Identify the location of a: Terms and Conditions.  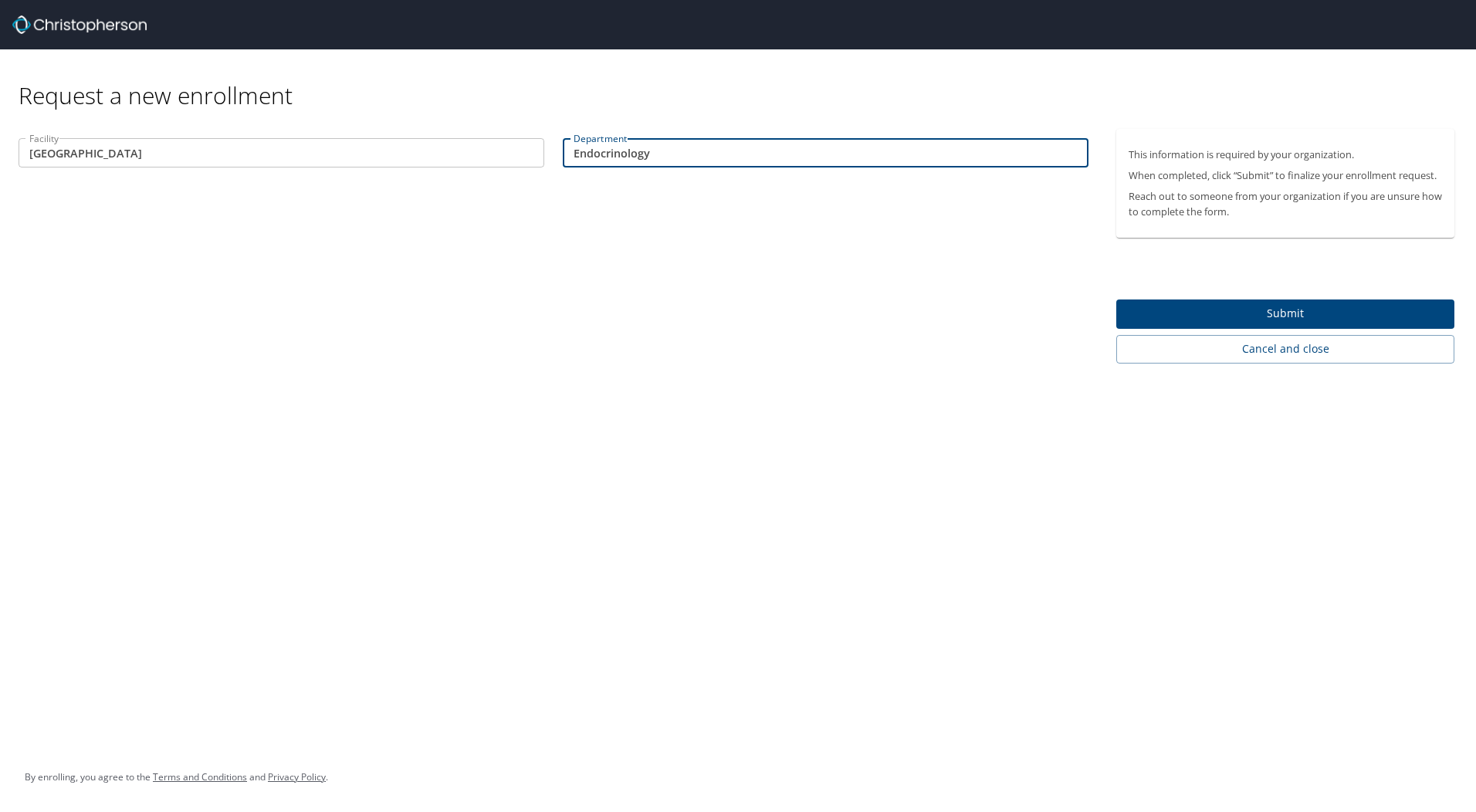
(200, 777).